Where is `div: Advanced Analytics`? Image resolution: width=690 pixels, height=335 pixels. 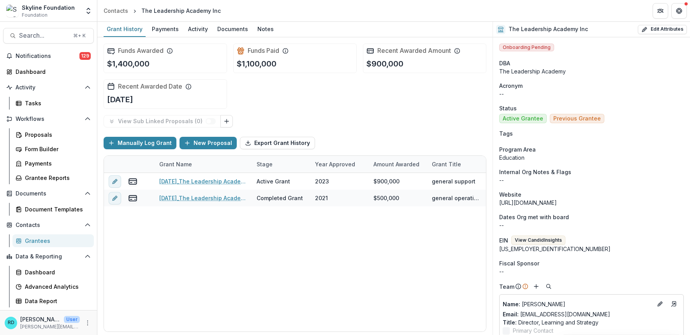
div: Advanced Analytics is located at coordinates (56, 287).